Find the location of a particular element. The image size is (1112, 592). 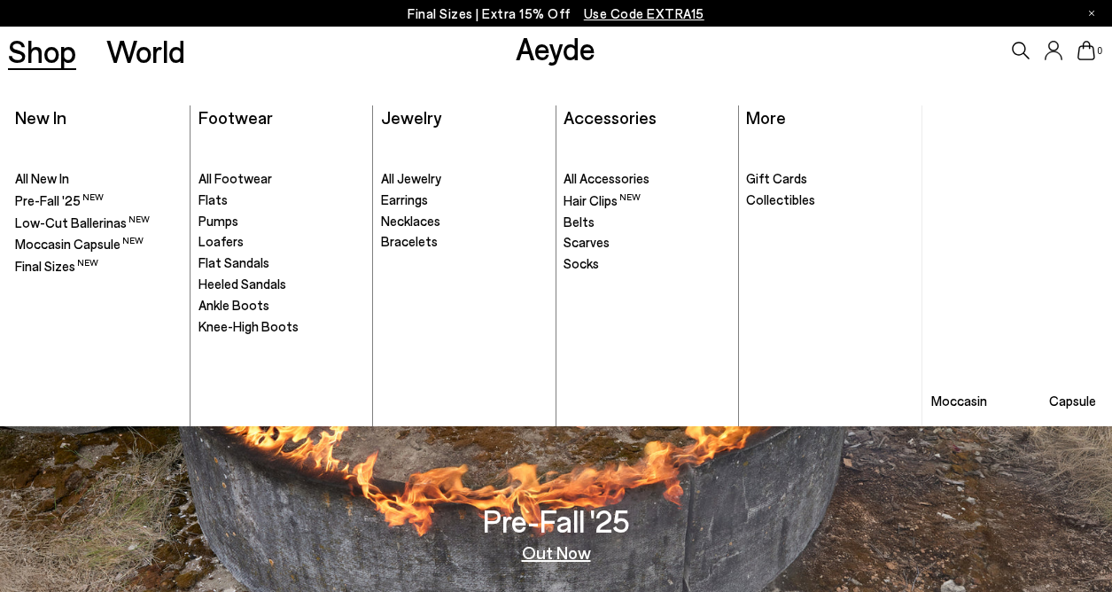

a: Flat Sandals is located at coordinates (282, 263).